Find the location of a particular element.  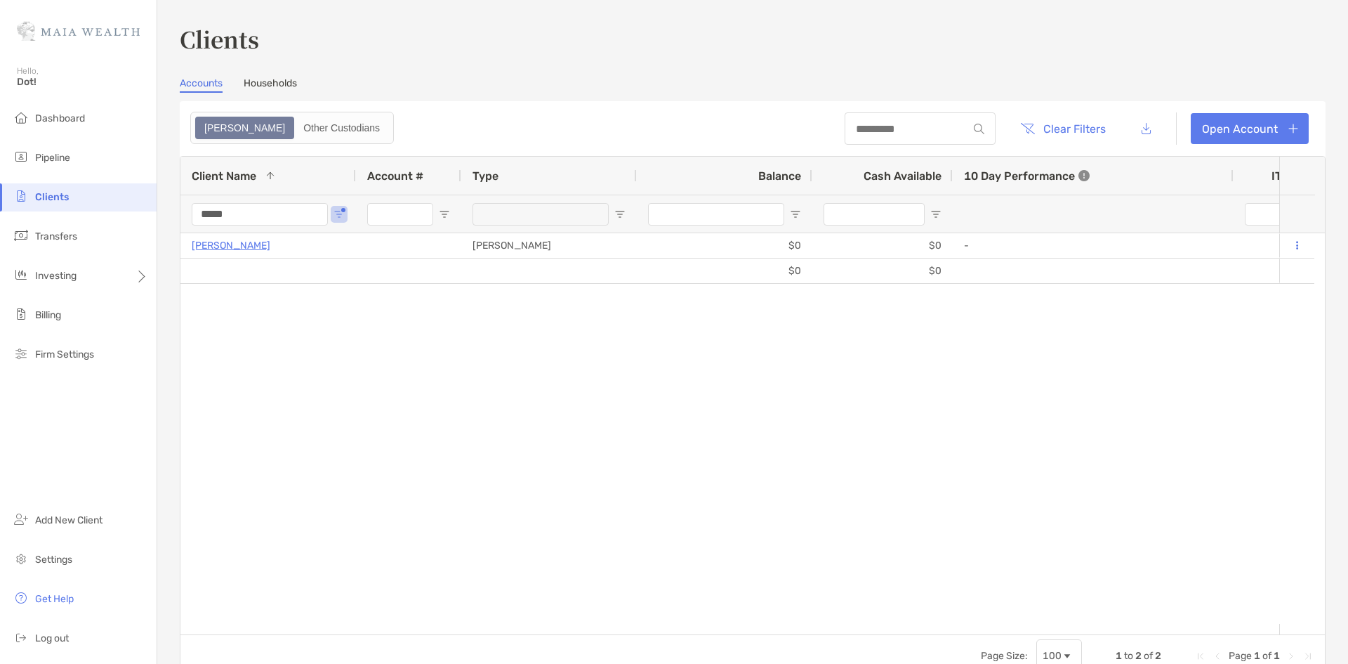

span: Clients is located at coordinates (52, 197).